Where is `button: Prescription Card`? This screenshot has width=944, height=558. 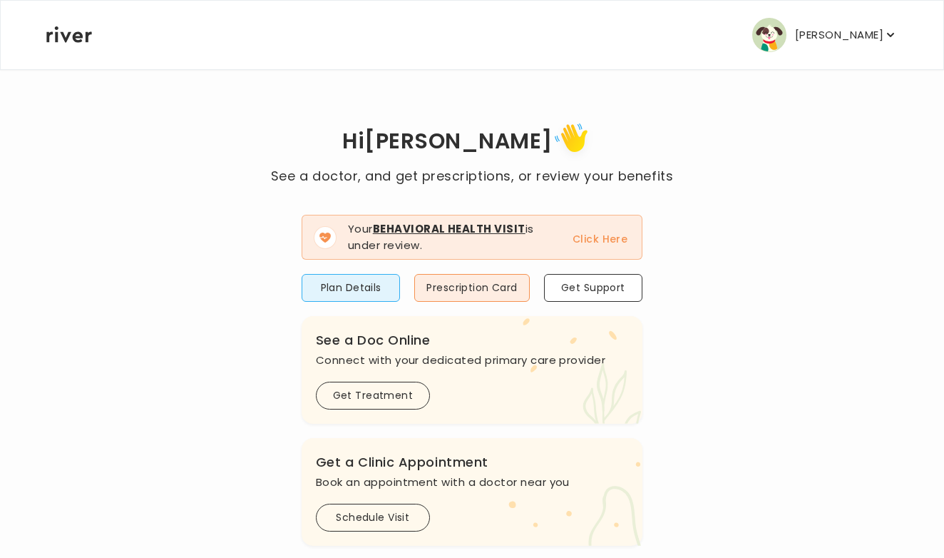 button: Prescription Card is located at coordinates (472, 287).